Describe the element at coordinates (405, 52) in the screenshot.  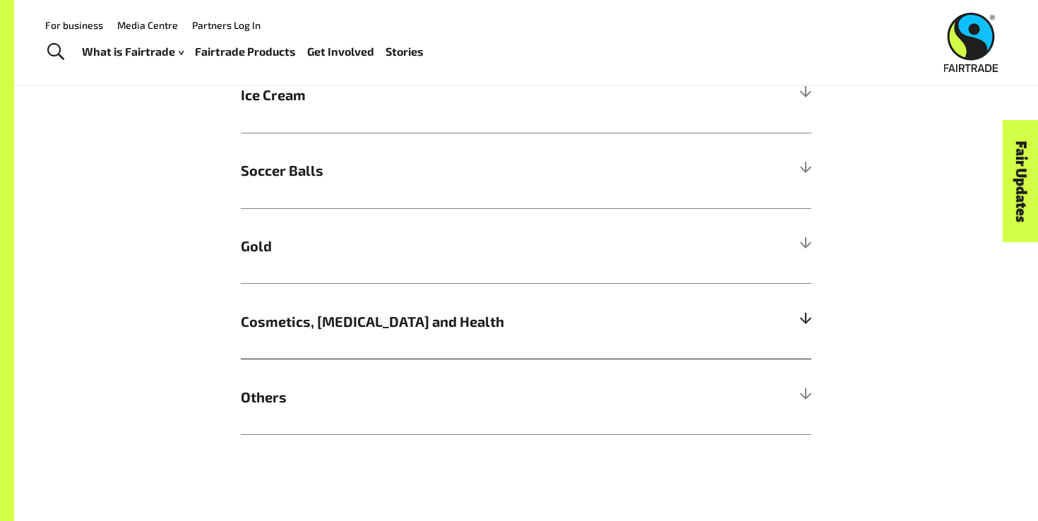
I see `a: Stories` at that location.